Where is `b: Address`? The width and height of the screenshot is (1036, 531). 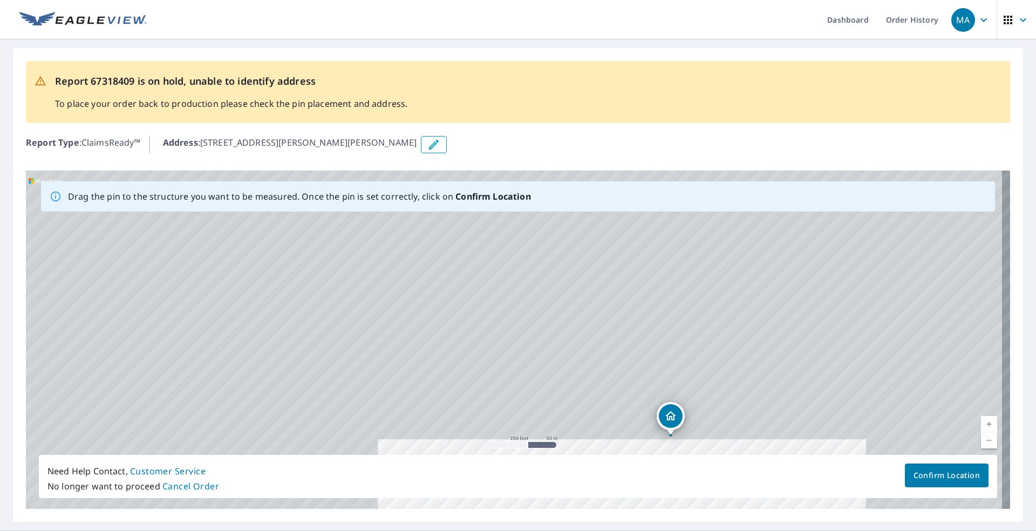 b: Address is located at coordinates (180, 142).